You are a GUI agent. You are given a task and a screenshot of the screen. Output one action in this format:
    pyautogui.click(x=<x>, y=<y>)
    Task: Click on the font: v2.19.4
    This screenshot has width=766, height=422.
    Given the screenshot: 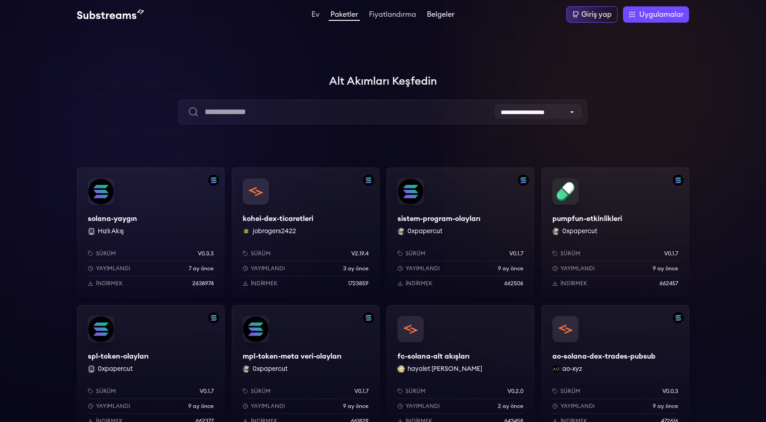 What is the action you would take?
    pyautogui.click(x=360, y=253)
    